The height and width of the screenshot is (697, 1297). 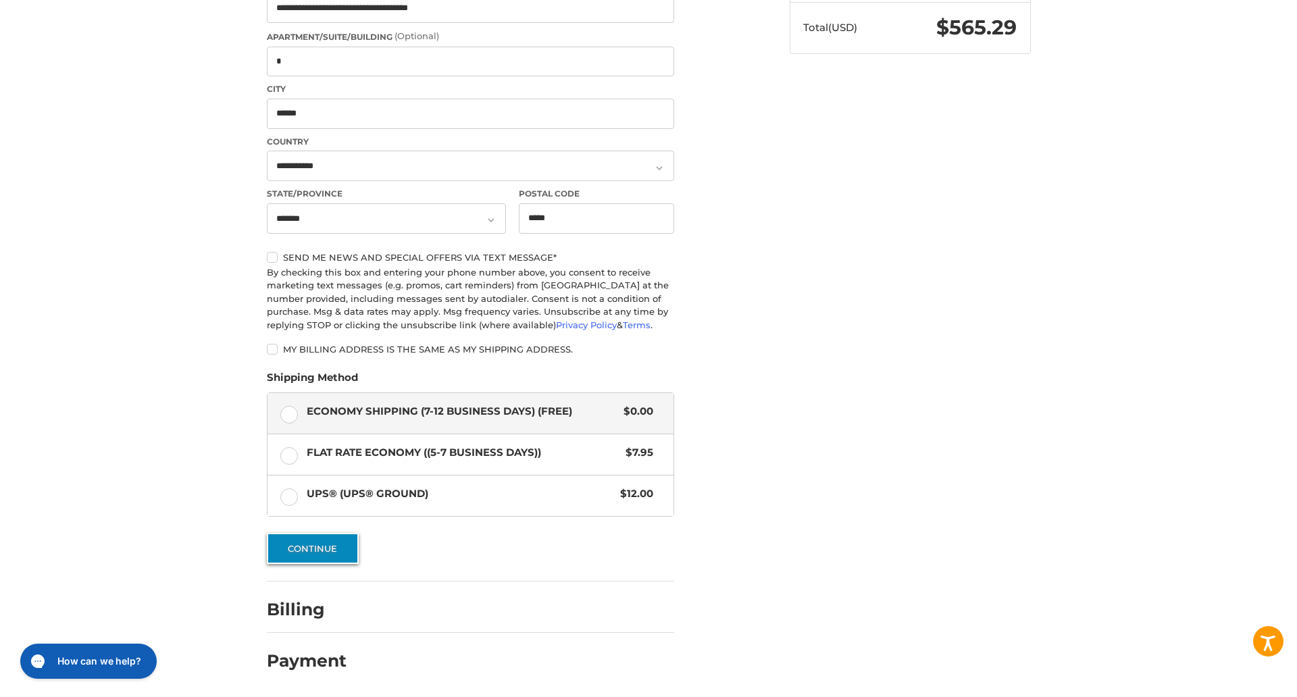 I want to click on span: $12.00, so click(x=634, y=494).